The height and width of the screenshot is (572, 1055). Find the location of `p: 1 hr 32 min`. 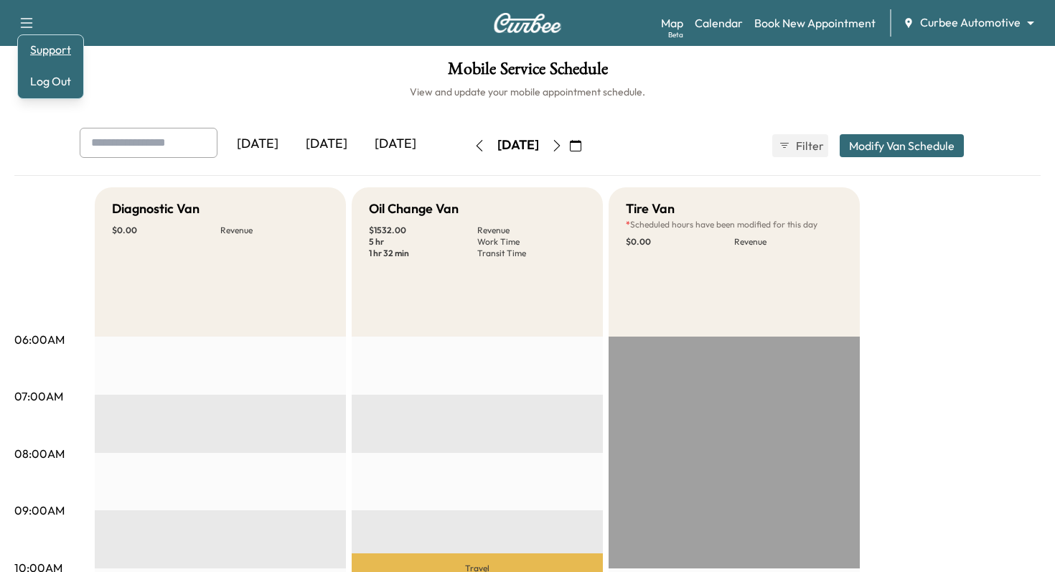

p: 1 hr 32 min is located at coordinates (423, 253).